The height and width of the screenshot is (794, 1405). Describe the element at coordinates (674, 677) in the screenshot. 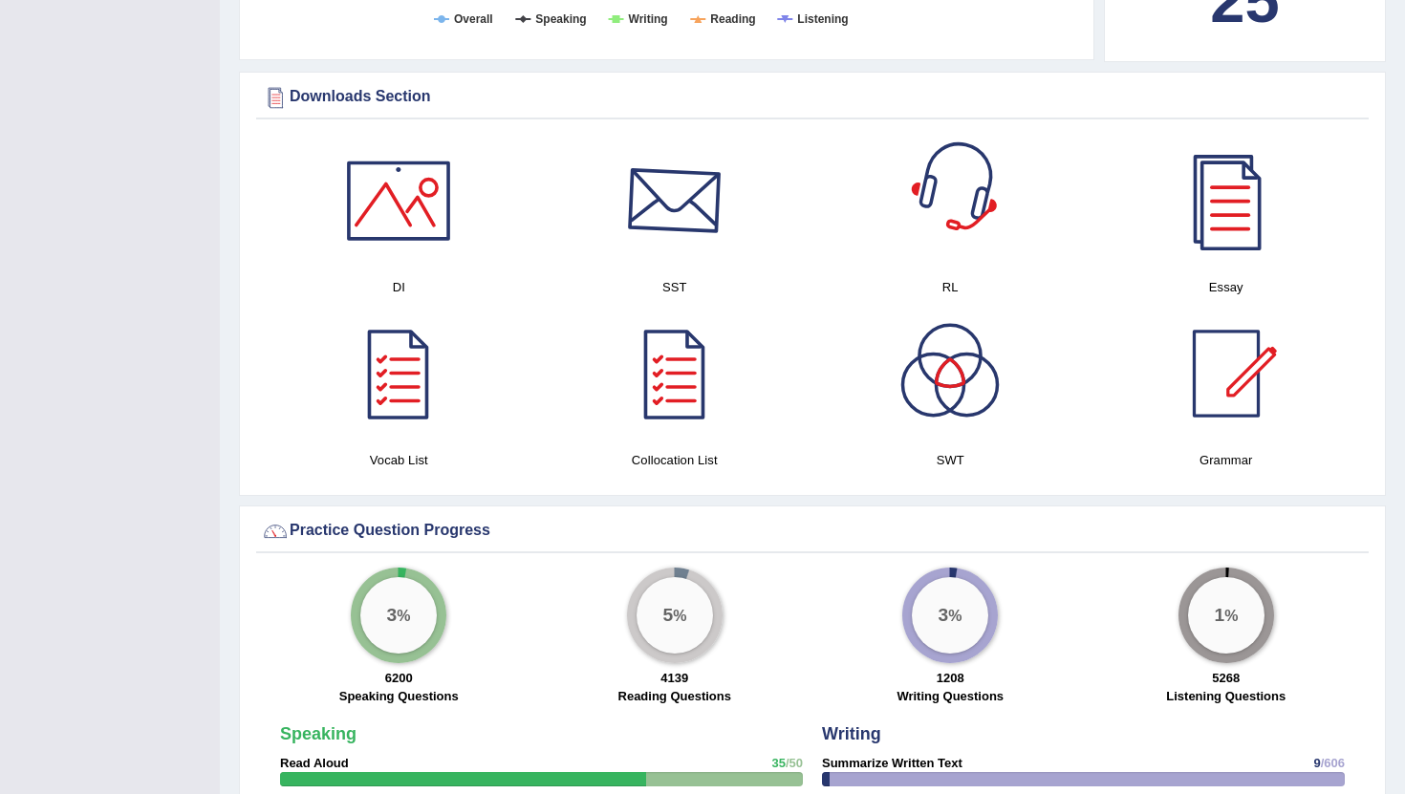

I see `strong: 4139` at that location.